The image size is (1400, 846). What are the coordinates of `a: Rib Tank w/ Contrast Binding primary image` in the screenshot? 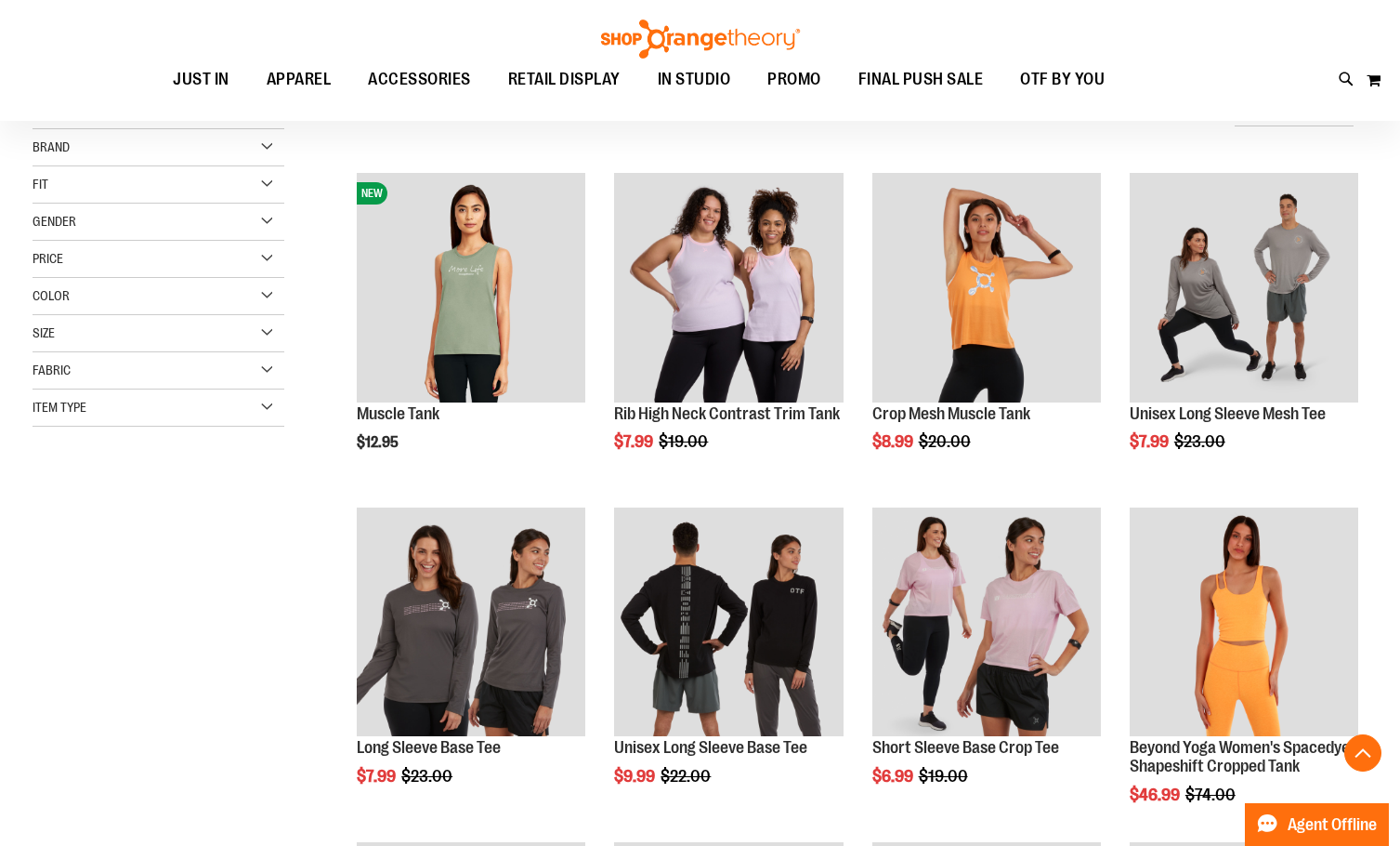 It's located at (728, 288).